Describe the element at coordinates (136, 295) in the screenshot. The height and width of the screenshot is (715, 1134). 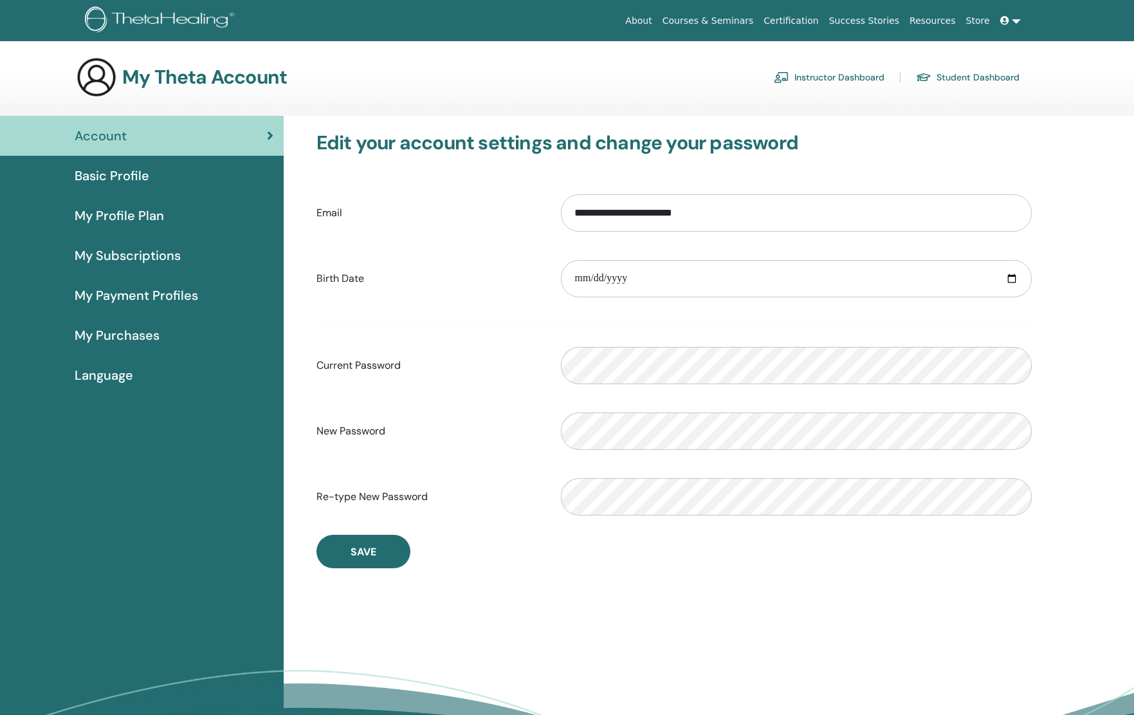
I see `span: My Payment Profiles` at that location.